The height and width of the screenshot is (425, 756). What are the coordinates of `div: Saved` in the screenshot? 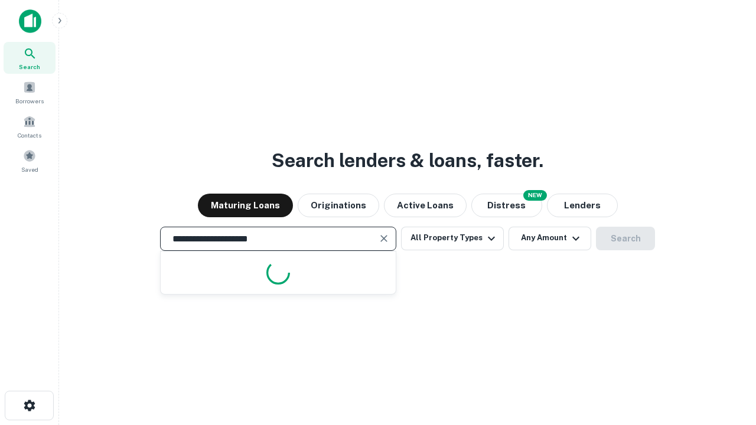 It's located at (30, 161).